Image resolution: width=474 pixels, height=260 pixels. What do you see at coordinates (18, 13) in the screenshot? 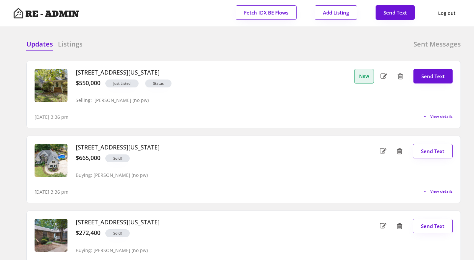
I see `img: Artboard%201%20copy%203.svg` at bounding box center [18, 13].